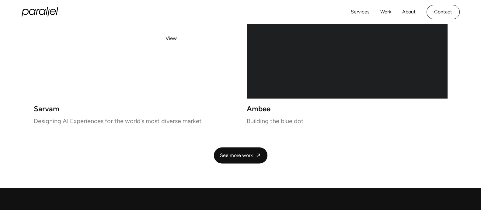 The image size is (481, 210). What do you see at coordinates (347, 108) in the screenshot?
I see `h3: Ambee` at bounding box center [347, 108].